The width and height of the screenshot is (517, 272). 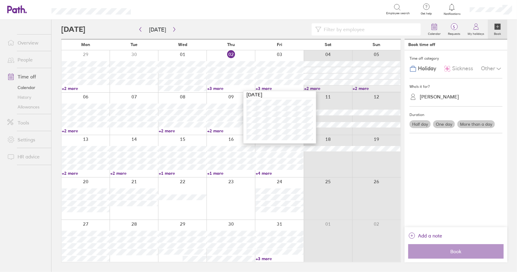 I want to click on label: Half day, so click(x=420, y=124).